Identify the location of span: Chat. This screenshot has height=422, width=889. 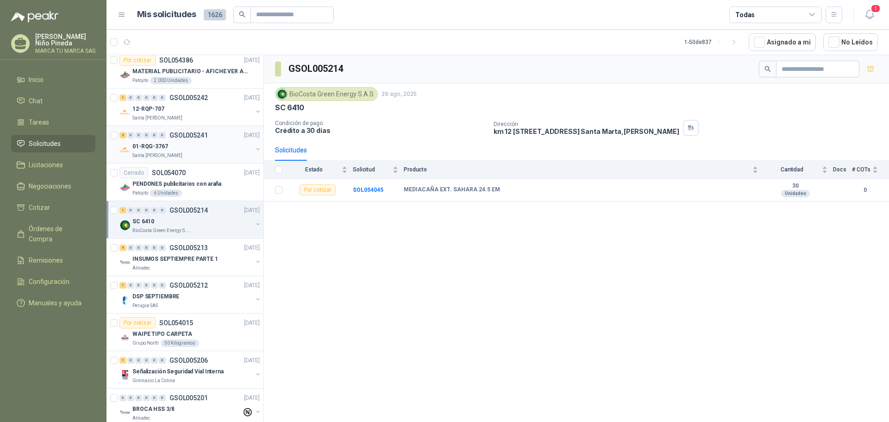
(36, 101).